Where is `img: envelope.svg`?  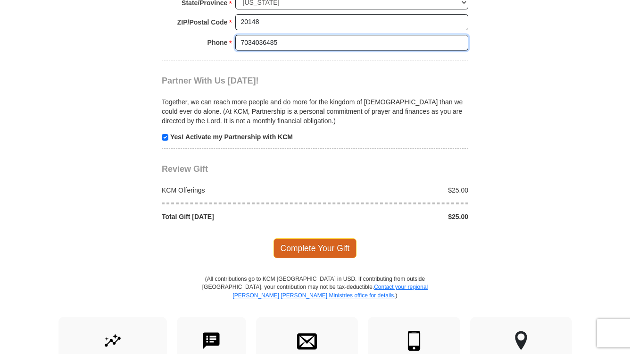
img: envelope.svg is located at coordinates (307, 341).